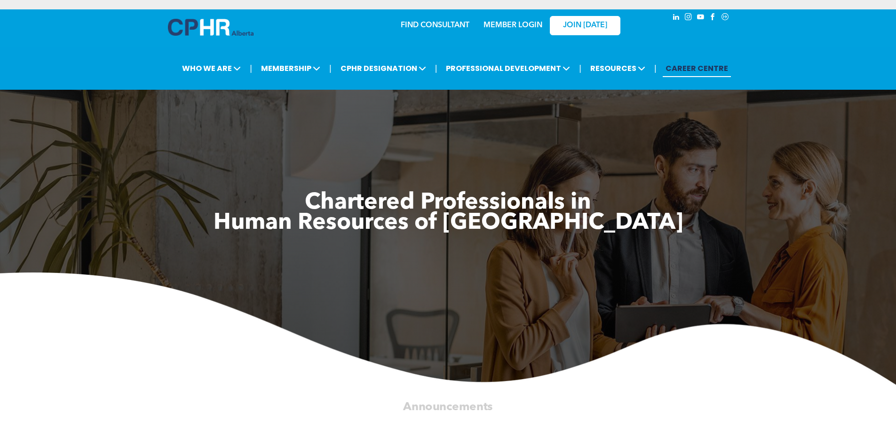  I want to click on a: Social network, so click(725, 18).